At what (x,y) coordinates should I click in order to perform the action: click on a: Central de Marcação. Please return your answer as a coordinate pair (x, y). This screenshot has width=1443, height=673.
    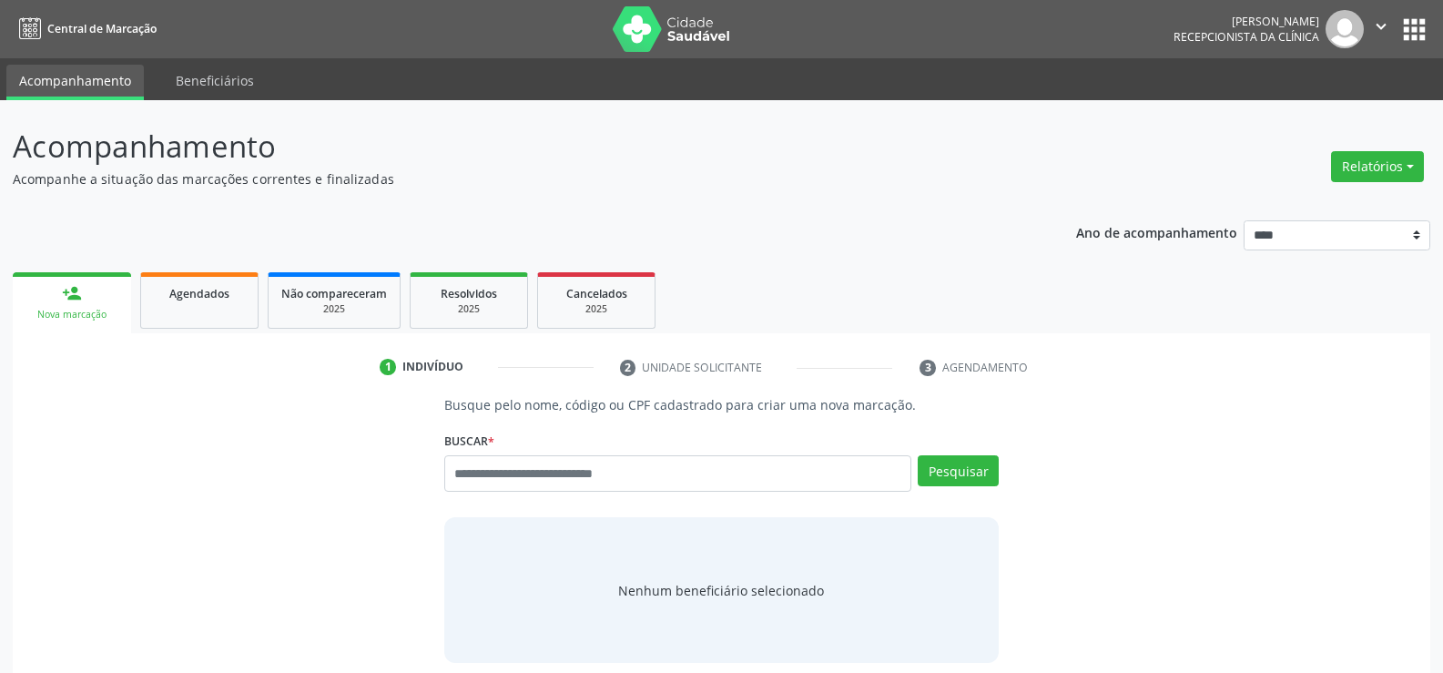
    Looking at the image, I should click on (85, 28).